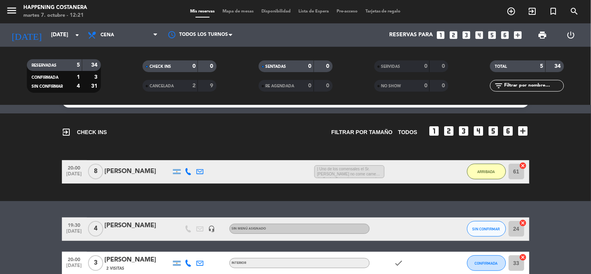 This screenshot has height=274, width=591. What do you see at coordinates (238, 11) in the screenshot?
I see `span: Mapa de mesas` at bounding box center [238, 11].